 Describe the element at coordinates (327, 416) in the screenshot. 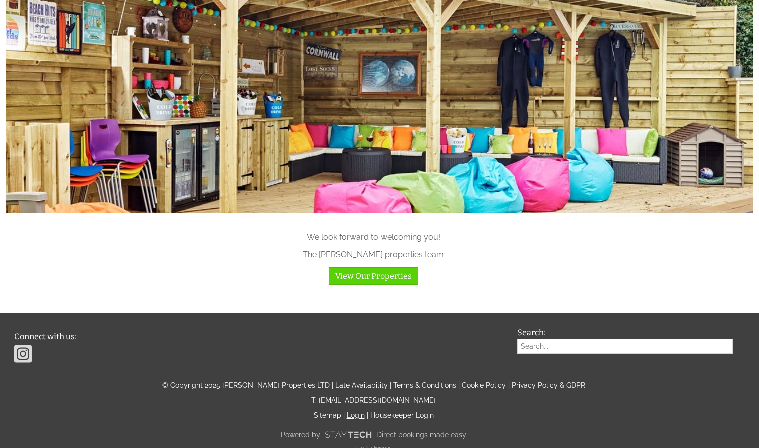

I see `a: Sitemap` at that location.